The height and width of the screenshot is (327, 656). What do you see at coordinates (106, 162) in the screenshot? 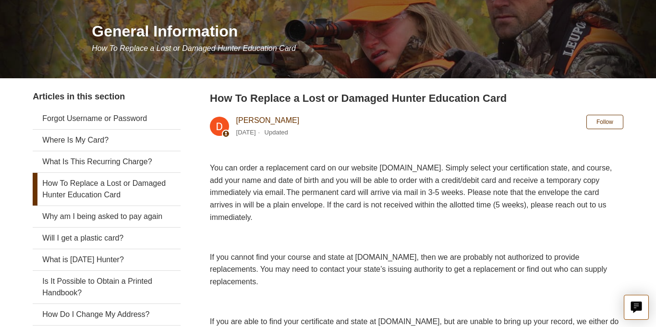
I see `a: What Is This Recurring Charge?` at bounding box center [106, 162].